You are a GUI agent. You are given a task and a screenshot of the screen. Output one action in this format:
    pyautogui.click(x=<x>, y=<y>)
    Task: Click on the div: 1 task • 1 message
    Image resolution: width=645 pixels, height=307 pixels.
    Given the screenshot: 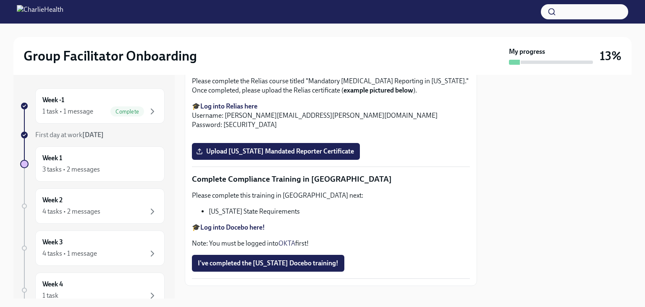 What is the action you would take?
    pyautogui.click(x=68, y=111)
    